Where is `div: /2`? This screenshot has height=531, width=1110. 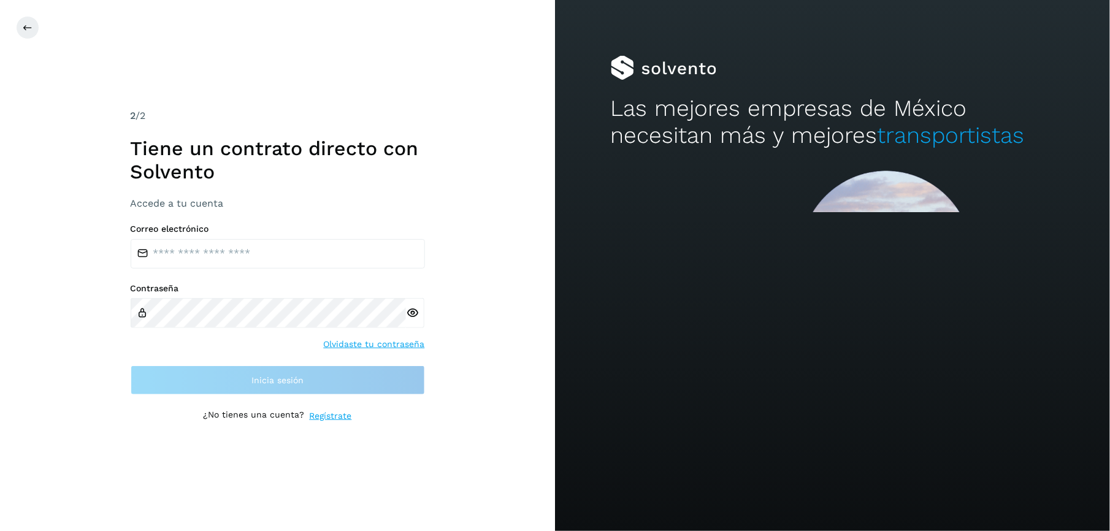
div: /2 is located at coordinates (278, 116).